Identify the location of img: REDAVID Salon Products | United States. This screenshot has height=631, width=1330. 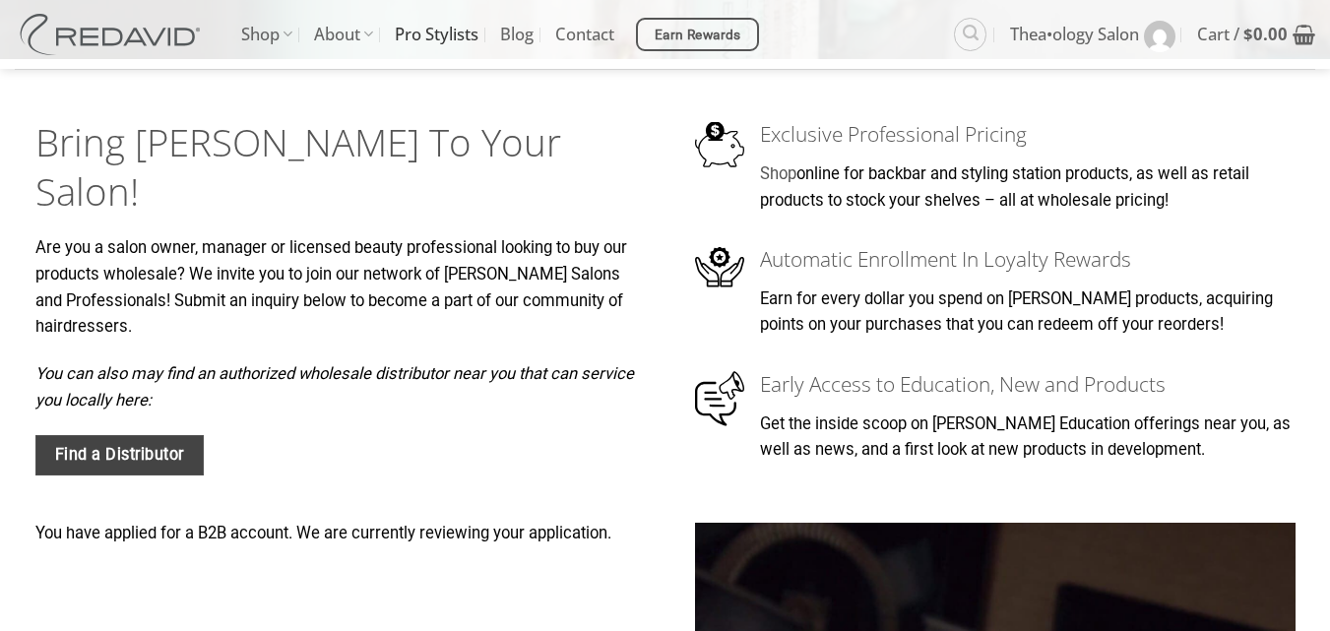
(113, 34).